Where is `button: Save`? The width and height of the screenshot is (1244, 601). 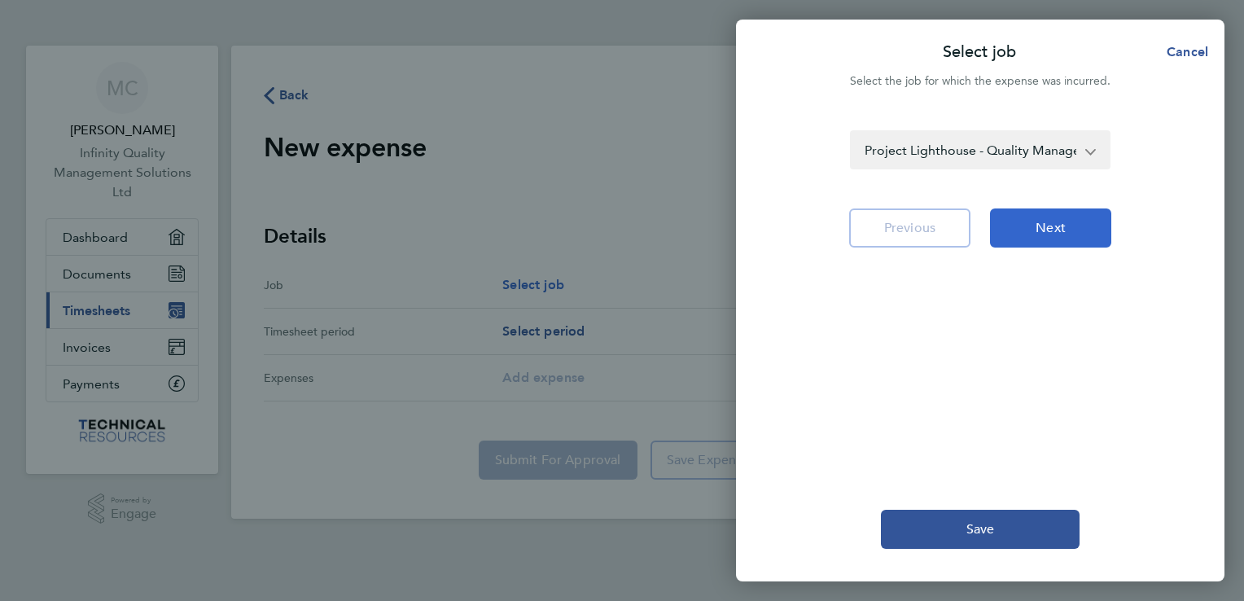 button: Save is located at coordinates (980, 529).